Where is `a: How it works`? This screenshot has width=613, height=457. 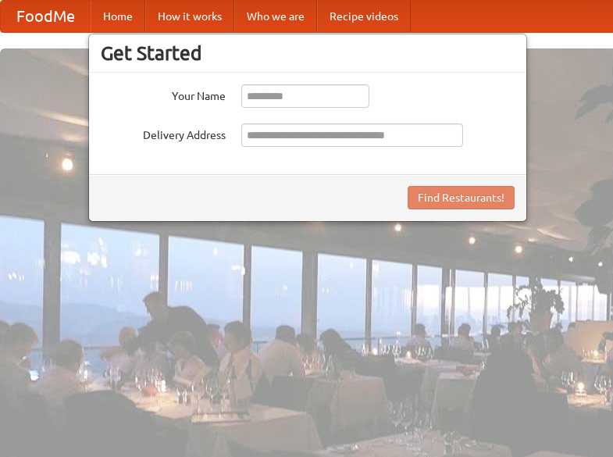
a: How it works is located at coordinates (190, 16).